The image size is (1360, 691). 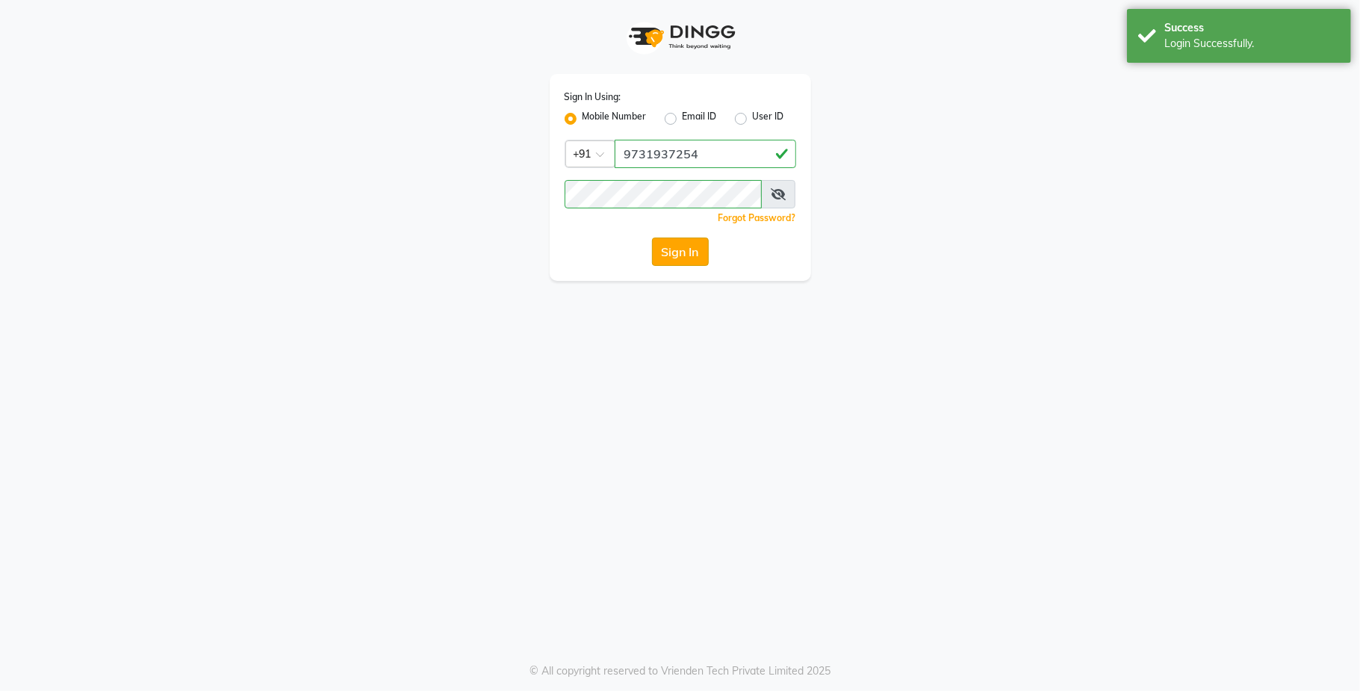 What do you see at coordinates (1252, 28) in the screenshot?
I see `div: Success` at bounding box center [1252, 28].